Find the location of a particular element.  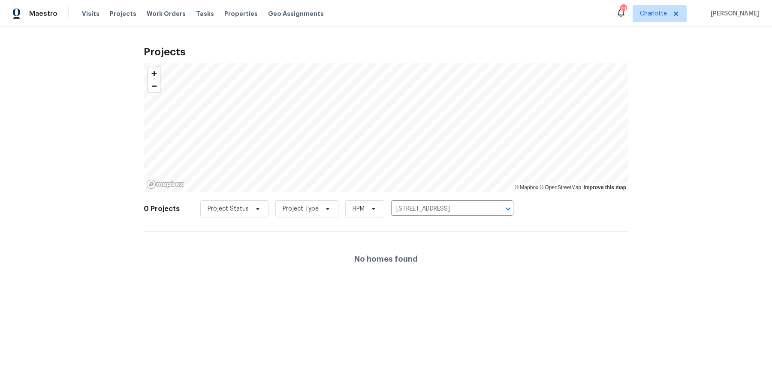

a: OpenStreetMap is located at coordinates (560, 187).